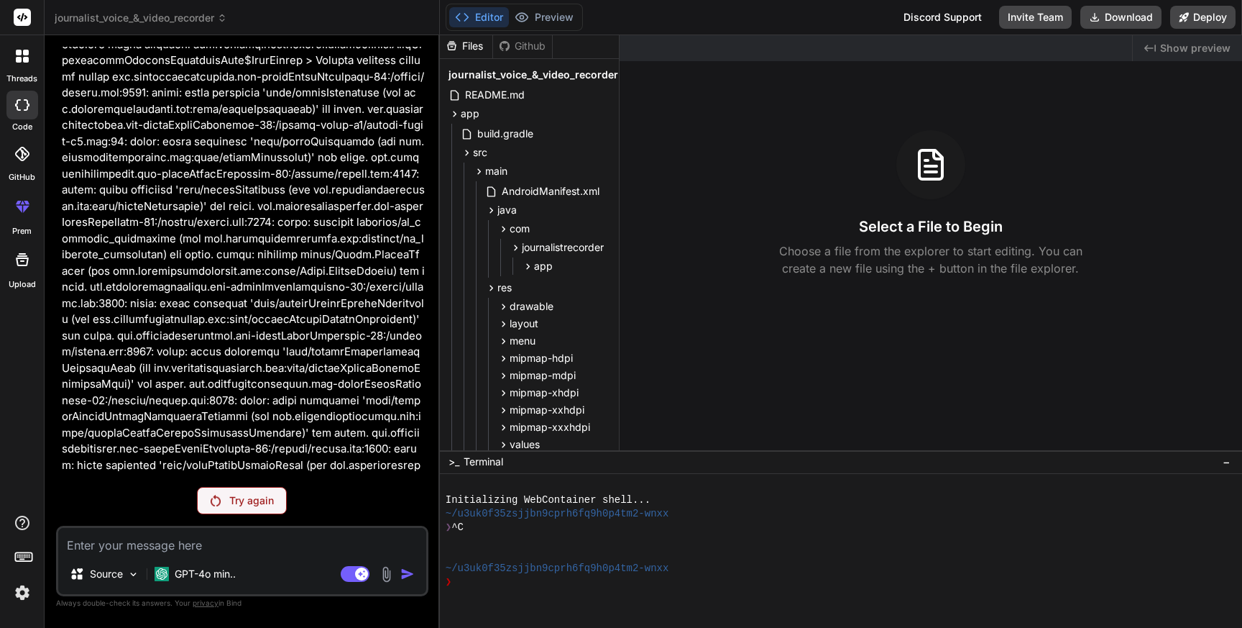 Image resolution: width=1242 pixels, height=628 pixels. What do you see at coordinates (524, 324) in the screenshot?
I see `span: layout` at bounding box center [524, 324].